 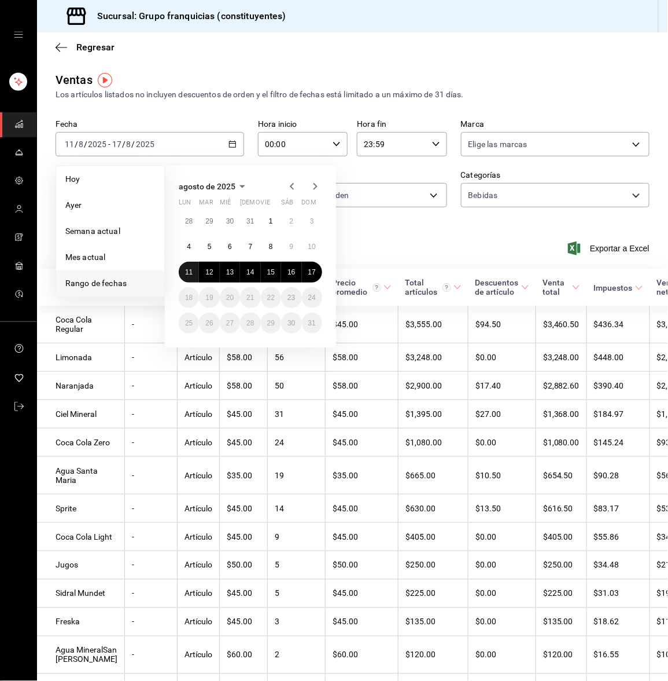 I want to click on button: 17 de agosto de 2025, so click(x=312, y=272).